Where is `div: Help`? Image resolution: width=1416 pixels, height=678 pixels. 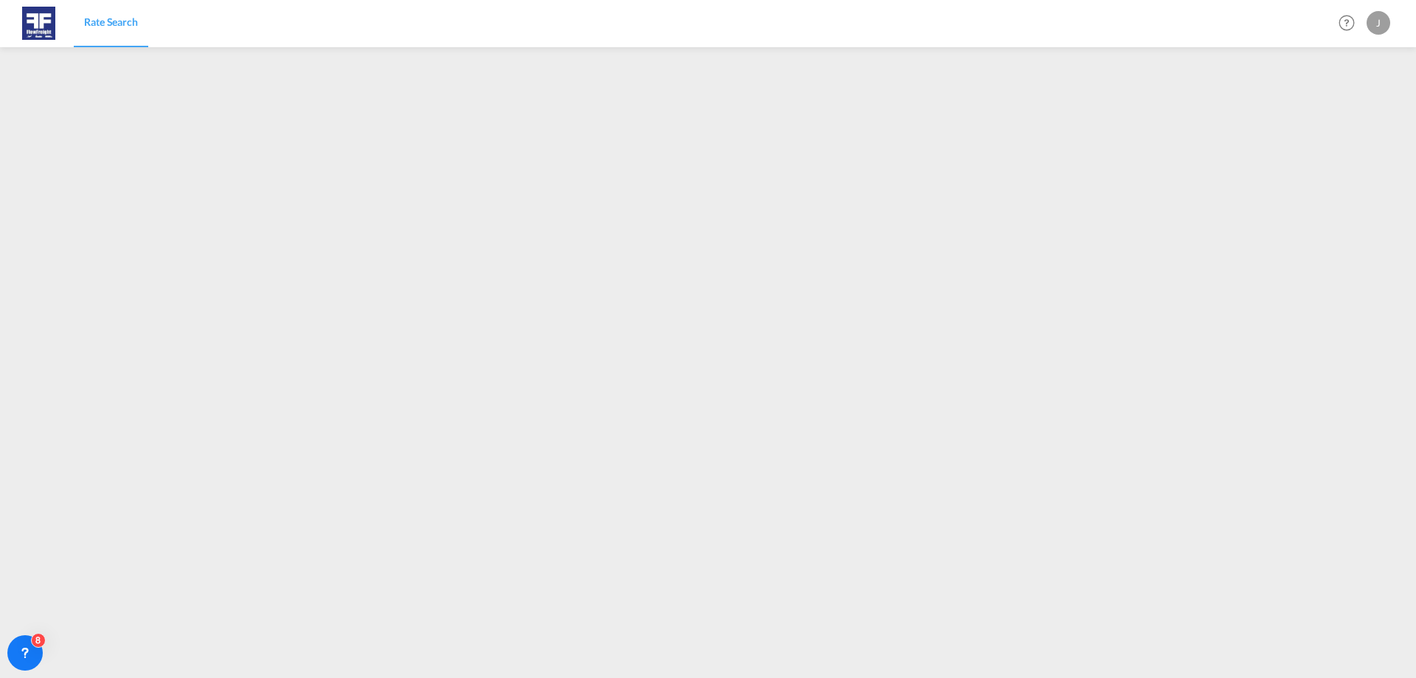 div: Help is located at coordinates (1350, 24).